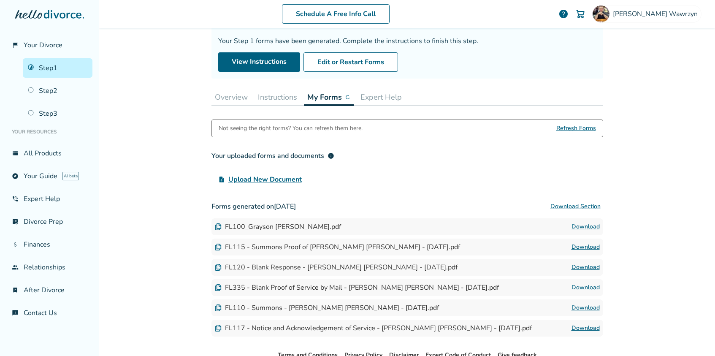 Image resolution: width=715 pixels, height=356 pixels. I want to click on a: chat_infoContact Us, so click(49, 313).